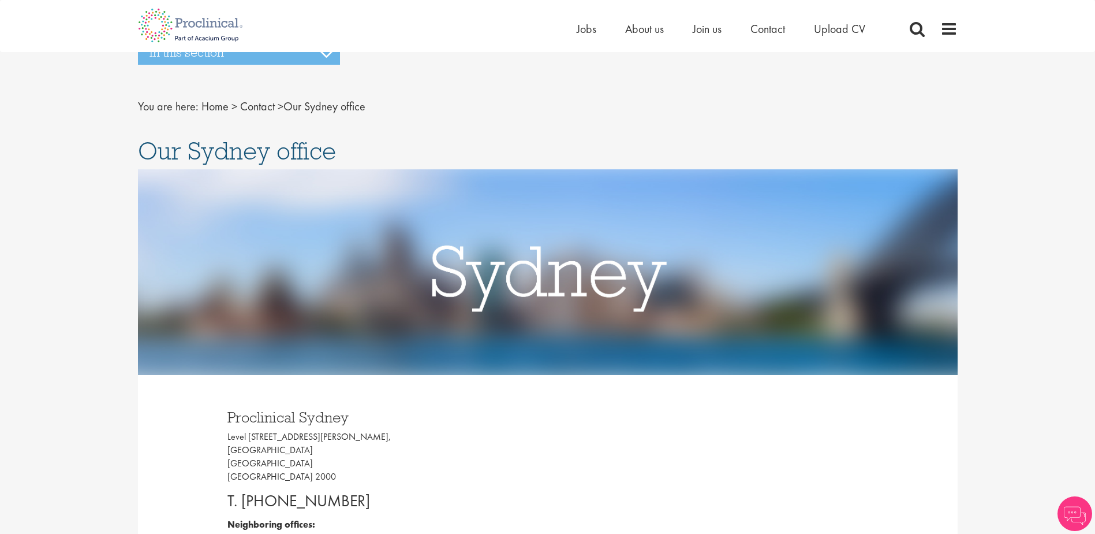 This screenshot has width=1095, height=534. Describe the element at coordinates (1075, 513) in the screenshot. I see `img: Chatbot` at that location.